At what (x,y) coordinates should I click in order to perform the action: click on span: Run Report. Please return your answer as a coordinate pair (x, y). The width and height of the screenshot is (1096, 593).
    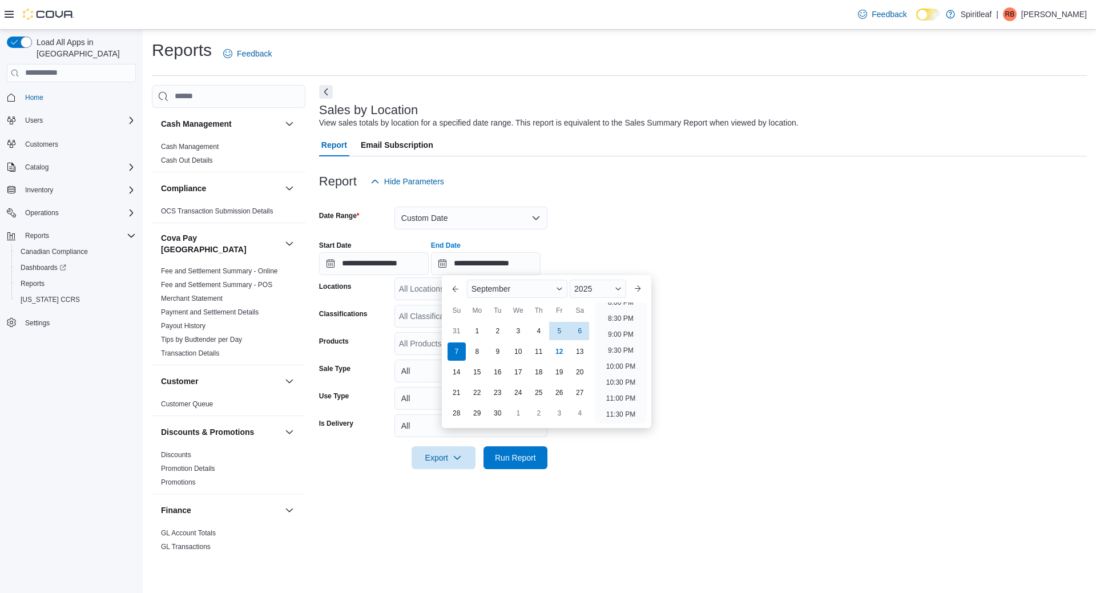
    Looking at the image, I should click on (516, 458).